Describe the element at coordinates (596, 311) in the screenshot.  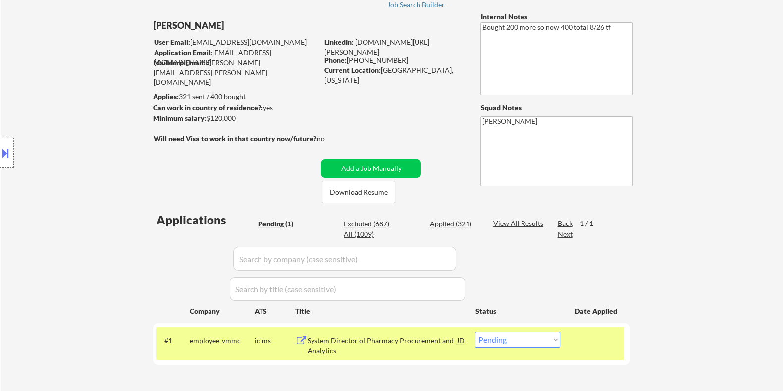
I see `div: Date Applied` at that location.